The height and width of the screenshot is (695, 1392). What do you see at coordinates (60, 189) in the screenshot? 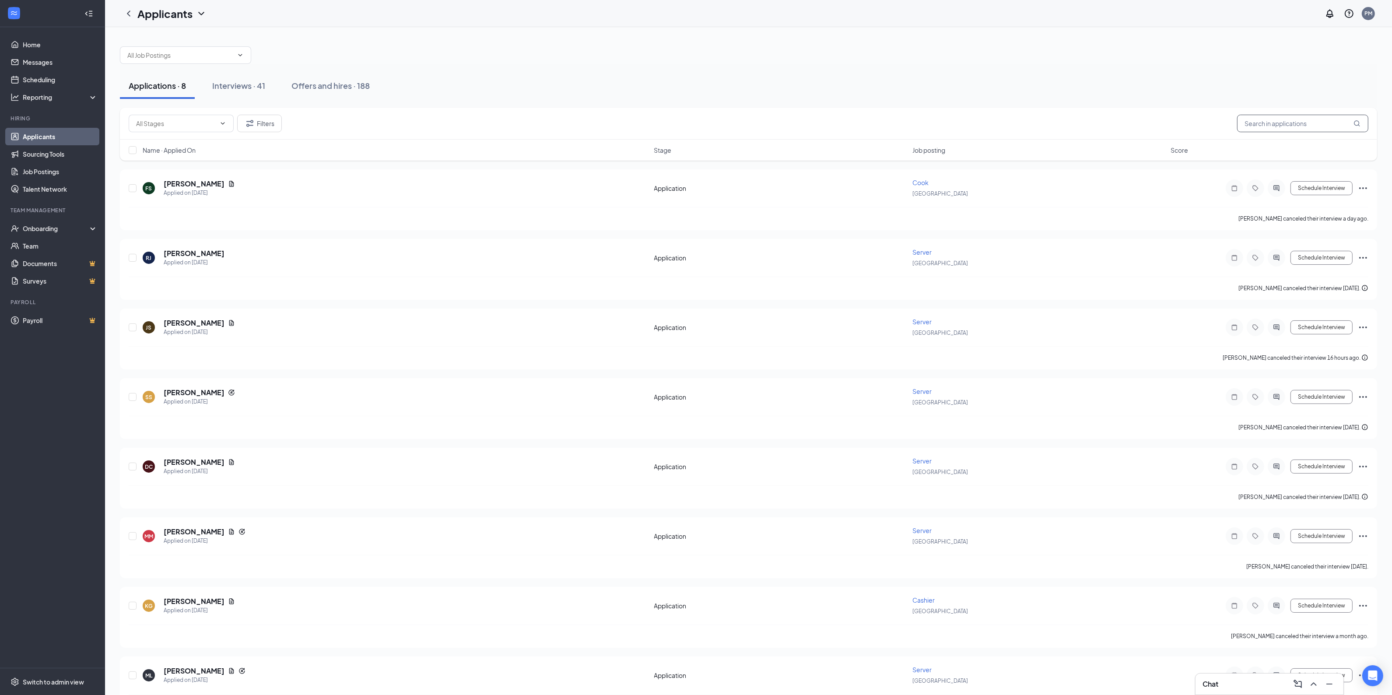
I see `a: Talent Network` at bounding box center [60, 189].